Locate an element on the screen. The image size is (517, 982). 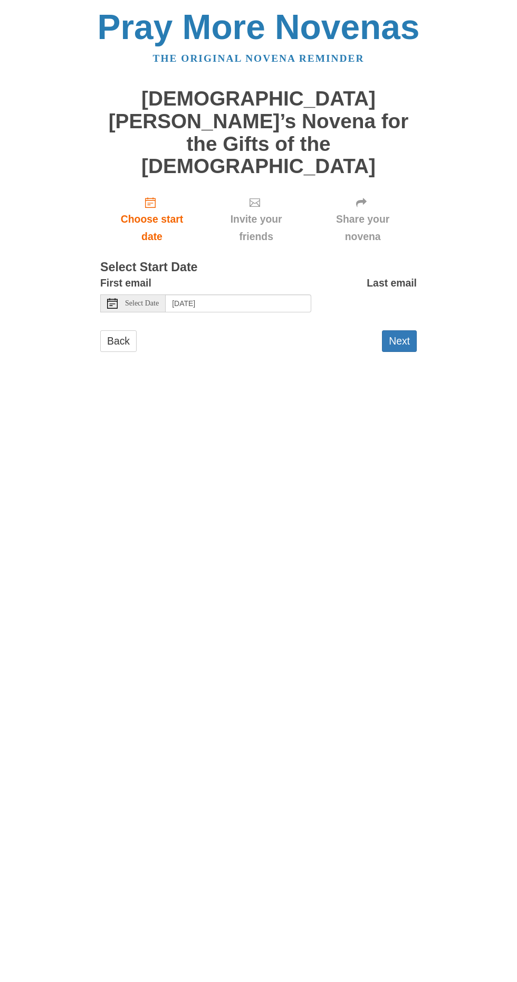
button: Next is located at coordinates (399, 341).